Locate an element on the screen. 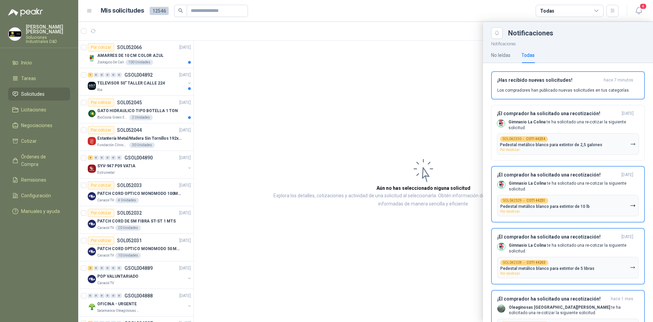 The height and width of the screenshot is (322, 653). a: Cotizar is located at coordinates (39, 141).